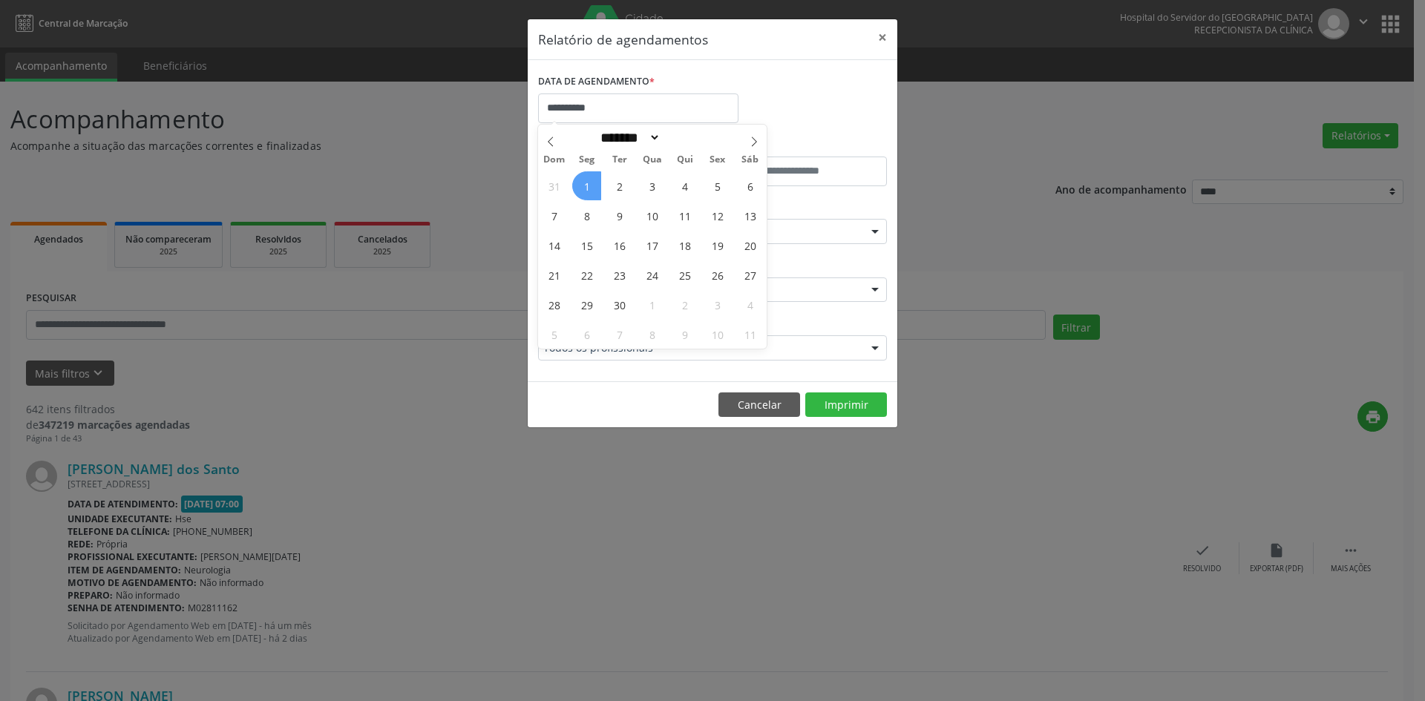  Describe the element at coordinates (717, 304) in the screenshot. I see `span: Outubro 3, 2025` at that location.